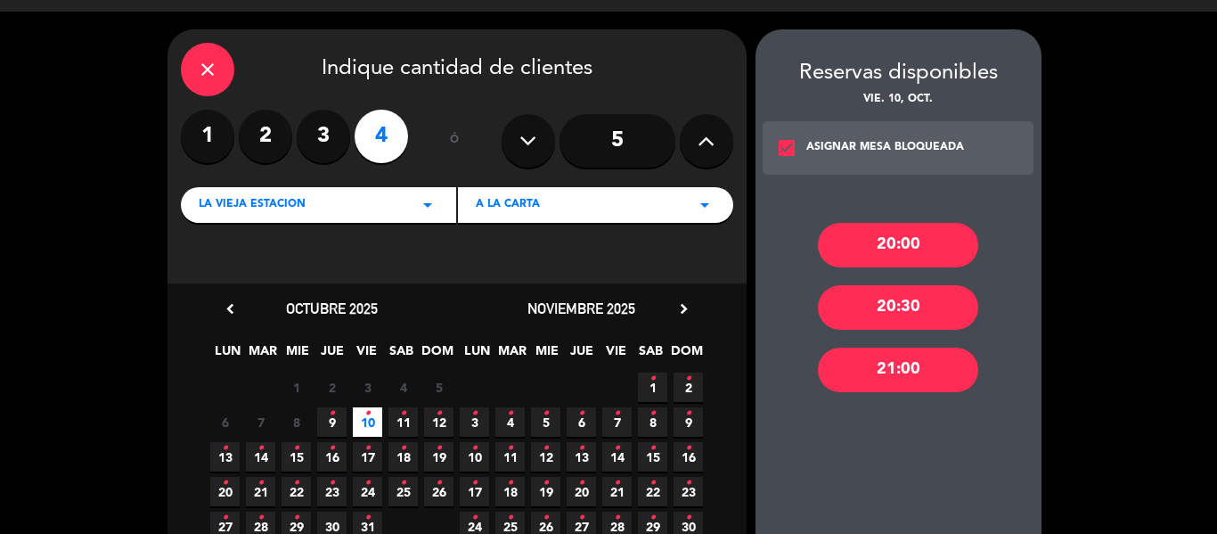 Image resolution: width=1217 pixels, height=534 pixels. I want to click on div: 20:30, so click(898, 307).